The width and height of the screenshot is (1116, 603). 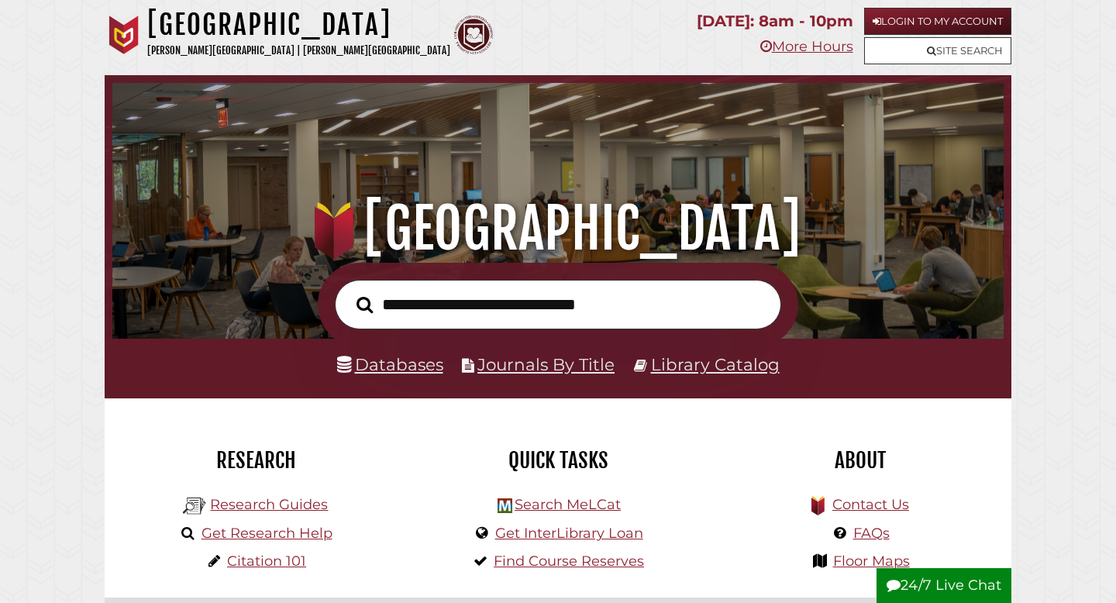 I want to click on img: Calvin Theological Seminary, so click(x=473, y=35).